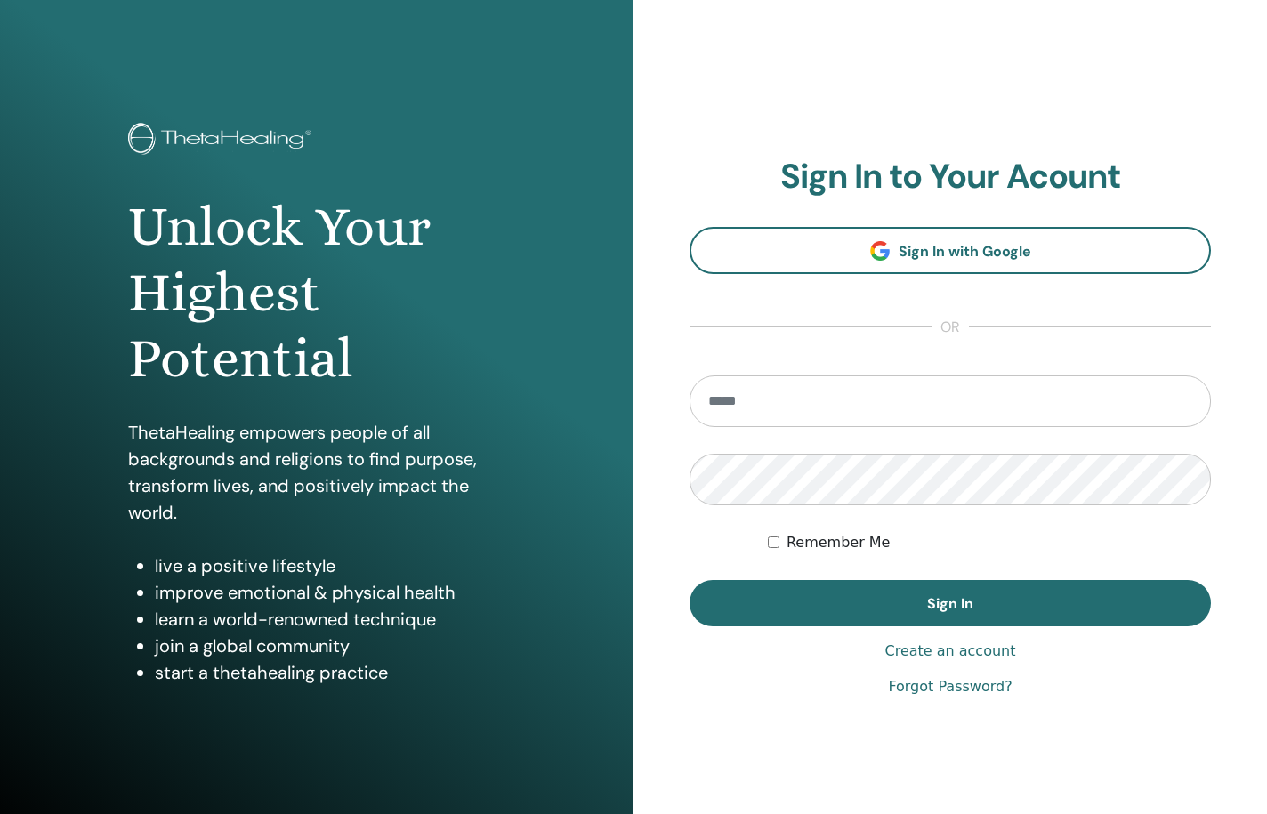 The width and height of the screenshot is (1267, 814). What do you see at coordinates (949, 651) in the screenshot?
I see `a: Create an account` at bounding box center [949, 651].